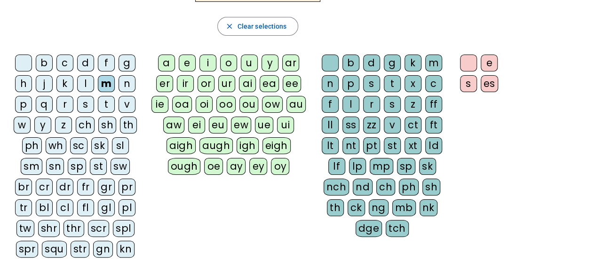 This screenshot has width=595, height=259. Describe the element at coordinates (44, 104) in the screenshot. I see `div: q` at that location.